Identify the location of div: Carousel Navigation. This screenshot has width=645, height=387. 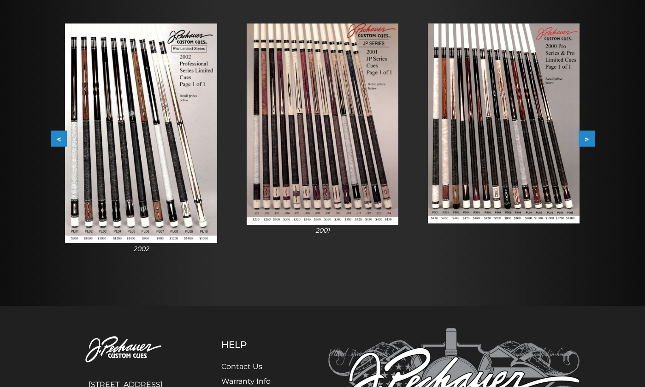
(323, 139).